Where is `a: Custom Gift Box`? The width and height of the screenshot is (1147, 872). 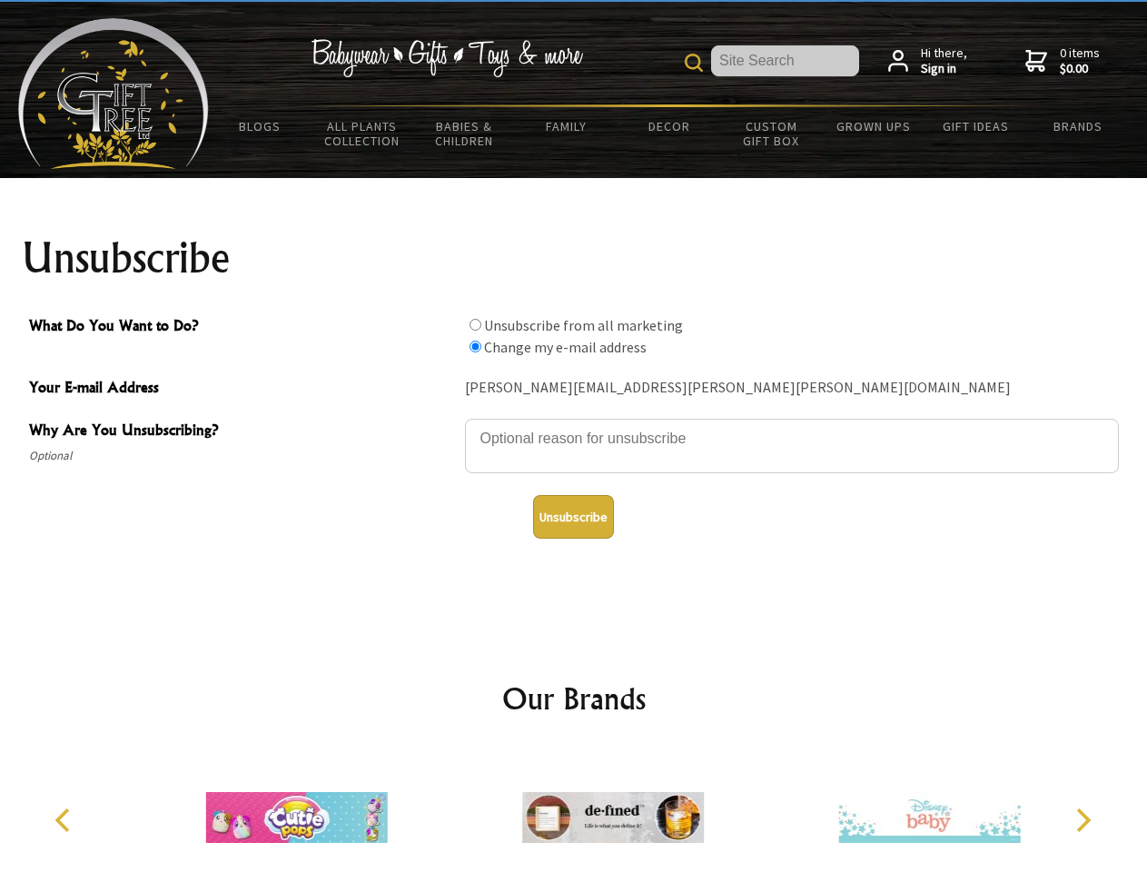 a: Custom Gift Box is located at coordinates (771, 134).